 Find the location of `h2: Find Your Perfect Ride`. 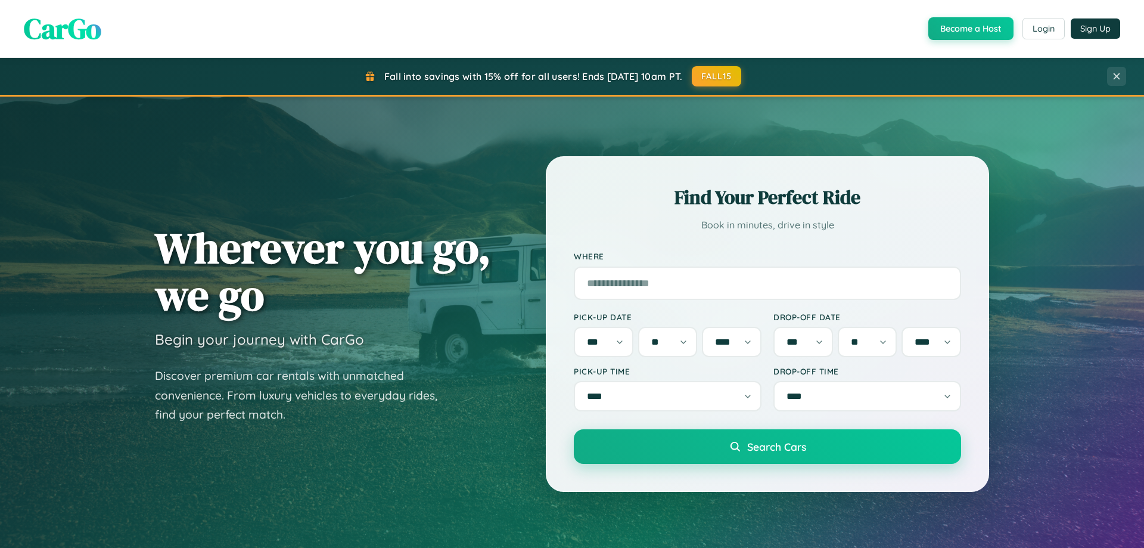

h2: Find Your Perfect Ride is located at coordinates (768, 197).